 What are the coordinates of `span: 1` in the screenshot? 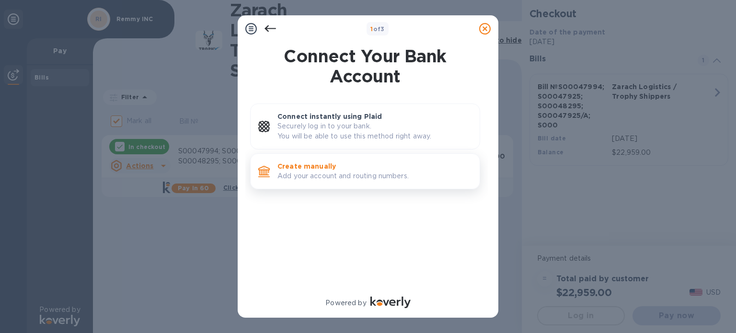 It's located at (371, 29).